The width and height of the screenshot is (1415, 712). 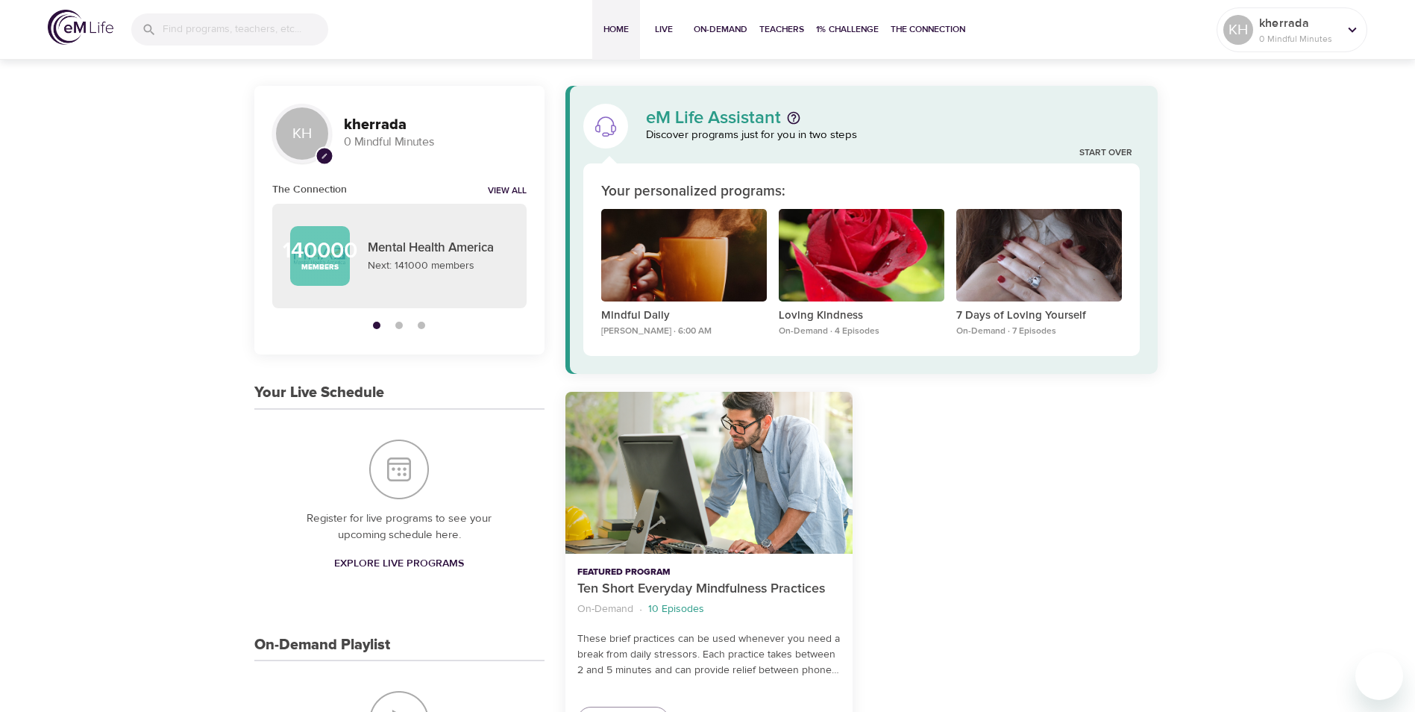 I want to click on h3: kherrada, so click(x=435, y=125).